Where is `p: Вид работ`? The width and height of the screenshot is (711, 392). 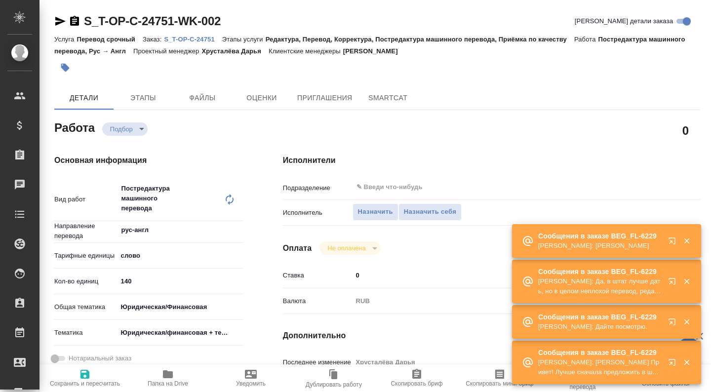 p: Вид работ is located at coordinates (86, 200).